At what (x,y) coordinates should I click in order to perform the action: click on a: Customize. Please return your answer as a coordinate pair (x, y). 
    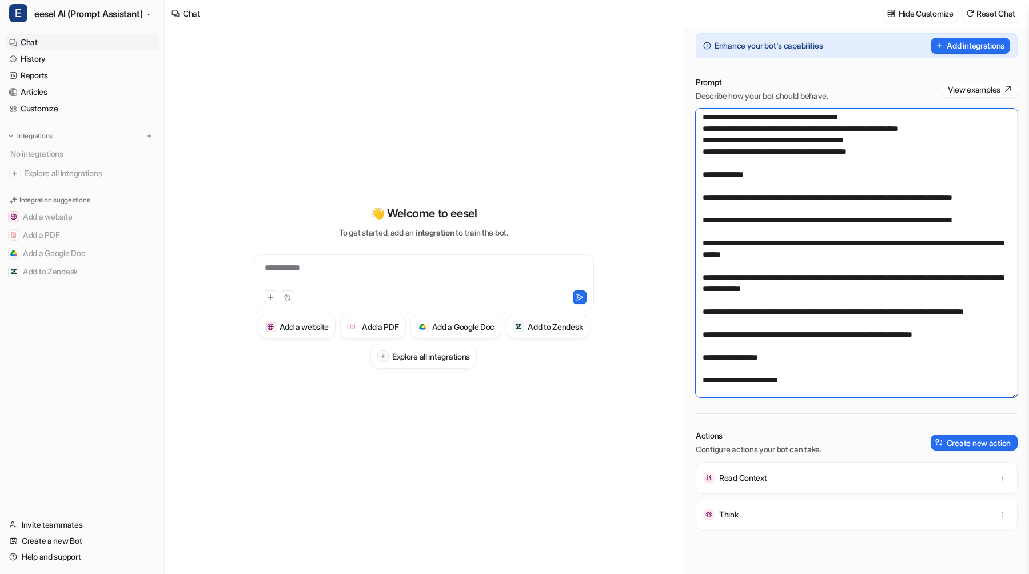
    Looking at the image, I should click on (82, 109).